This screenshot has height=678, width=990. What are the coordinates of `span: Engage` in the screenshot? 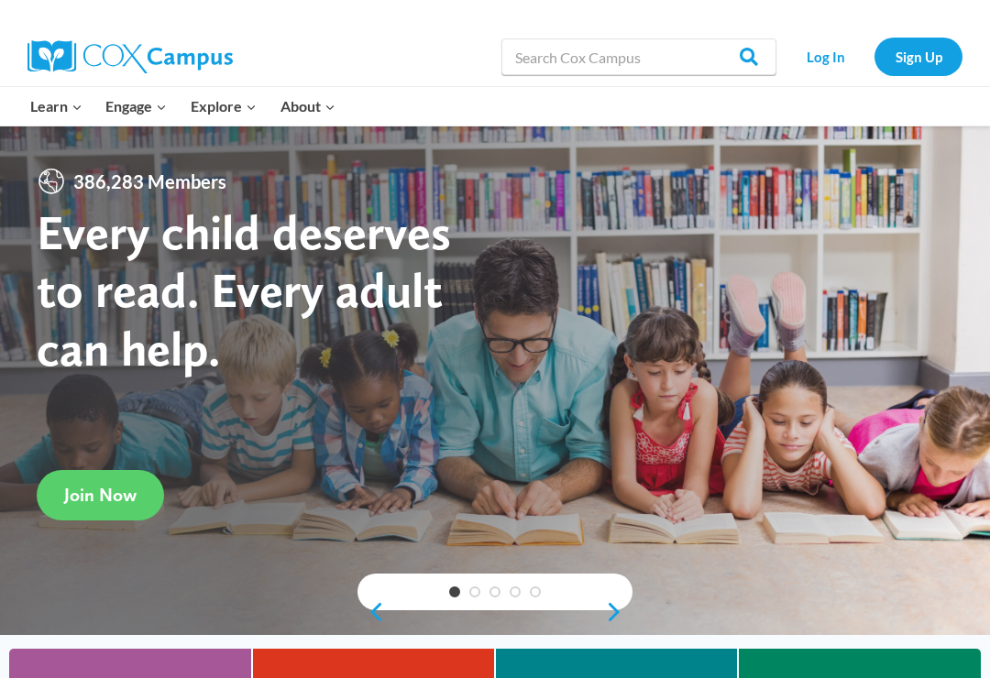 It's located at (136, 106).